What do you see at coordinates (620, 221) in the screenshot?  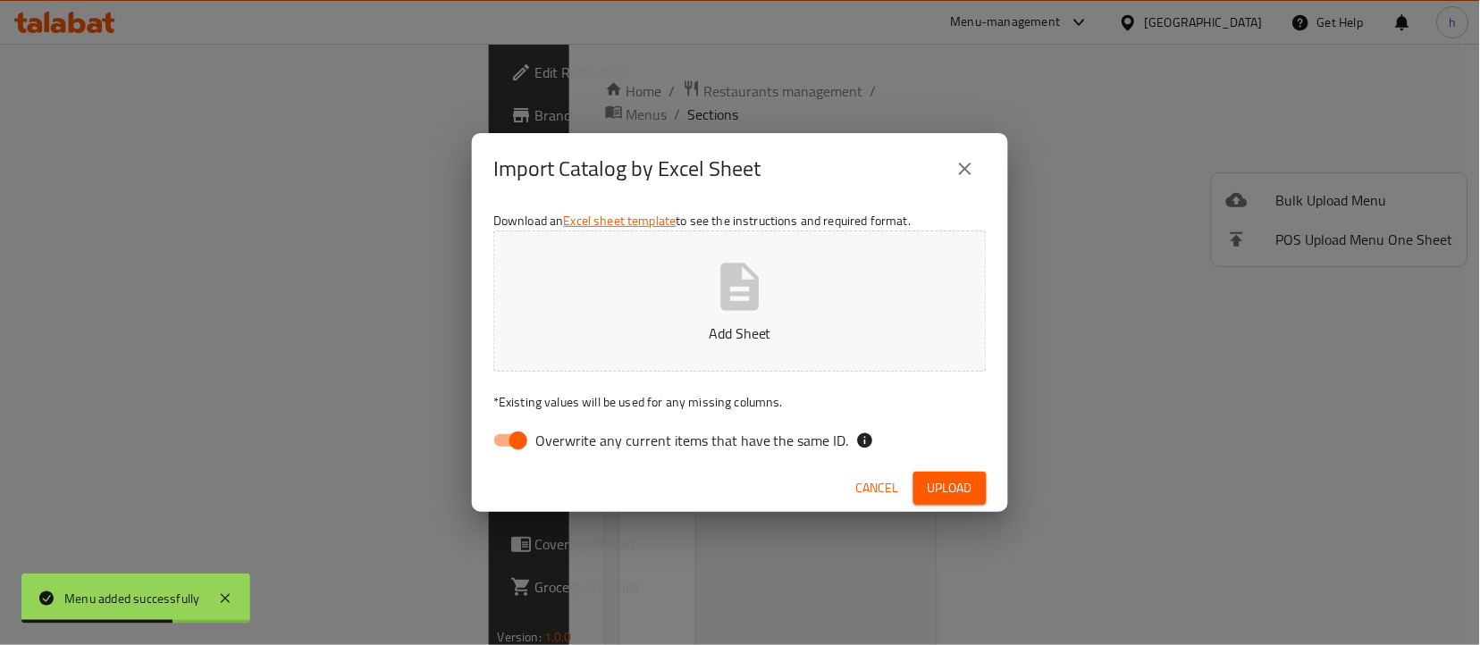 I see `a: Excel sheet template` at bounding box center [620, 221].